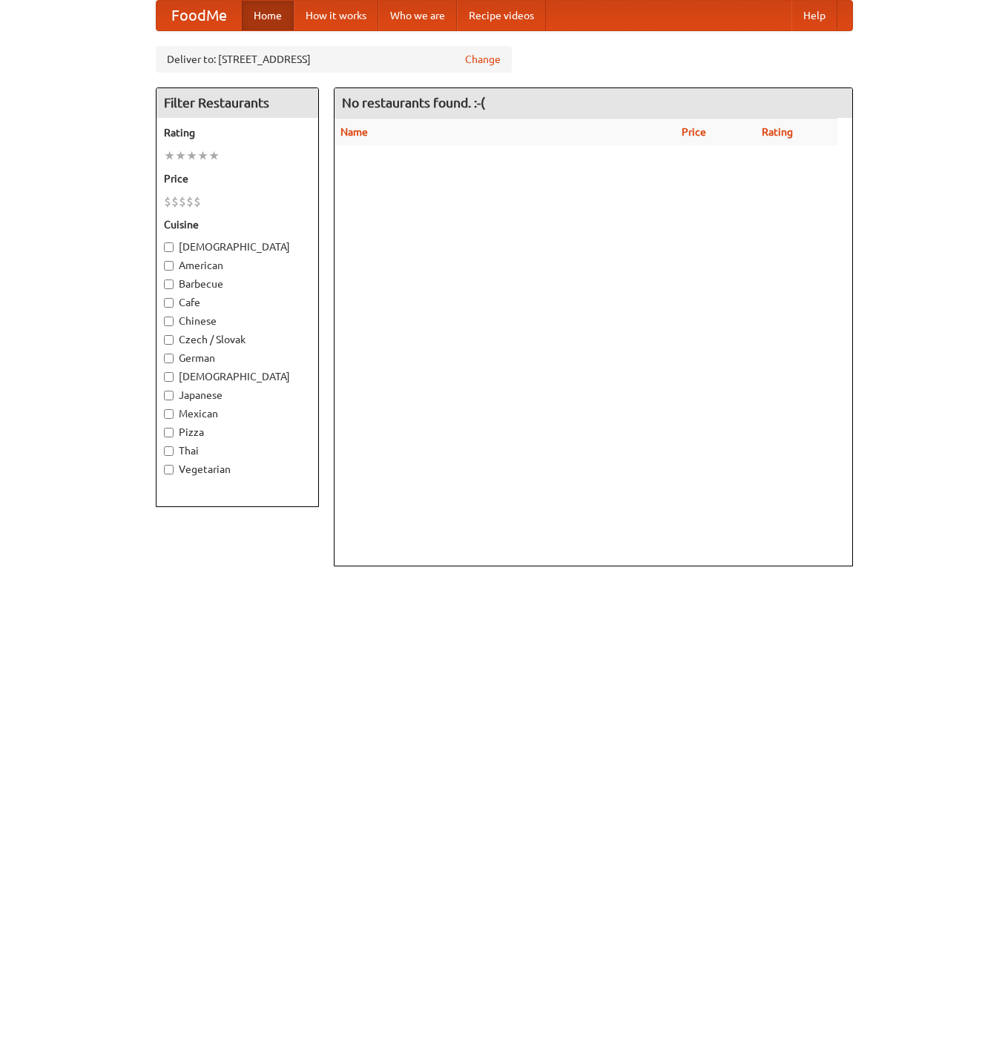 This screenshot has height=1049, width=1008. What do you see at coordinates (237, 103) in the screenshot?
I see `h4: Filter Restaurants` at bounding box center [237, 103].